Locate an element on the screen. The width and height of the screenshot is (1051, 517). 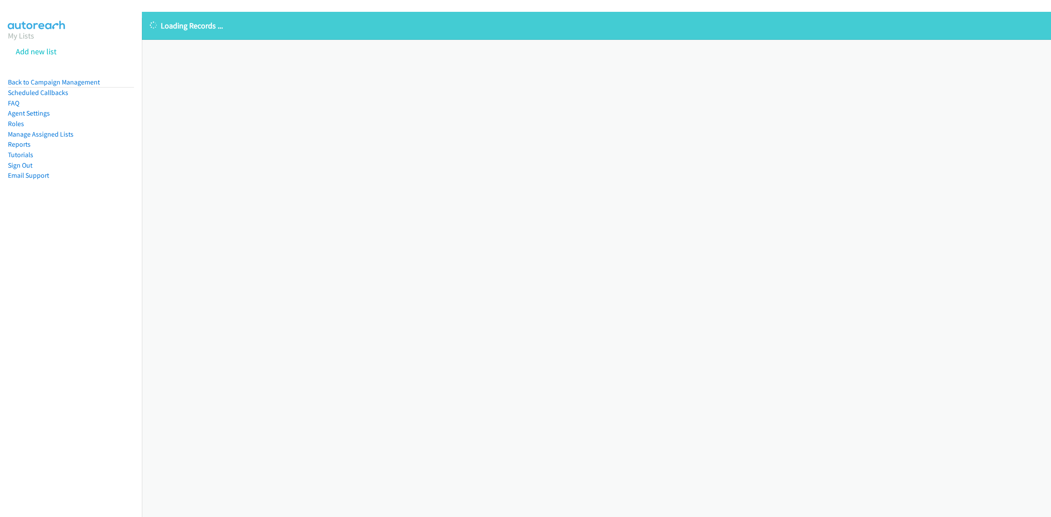
a: Email Support is located at coordinates (28, 175).